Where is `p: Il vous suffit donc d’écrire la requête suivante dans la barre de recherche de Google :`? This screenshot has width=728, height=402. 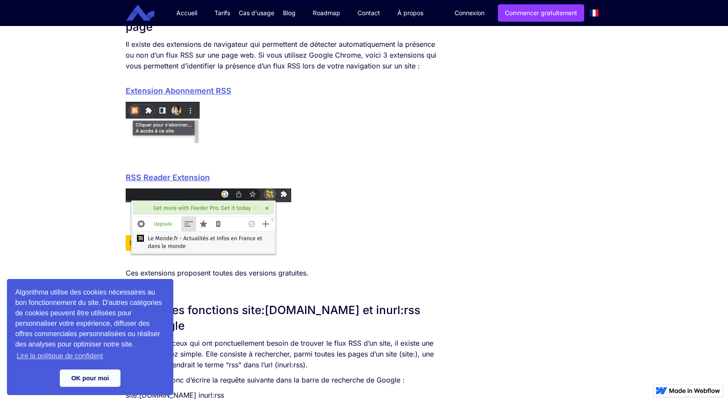 p: Il vous suffit donc d’écrire la requête suivante dans la barre de recherche de Google : is located at coordinates (283, 380).